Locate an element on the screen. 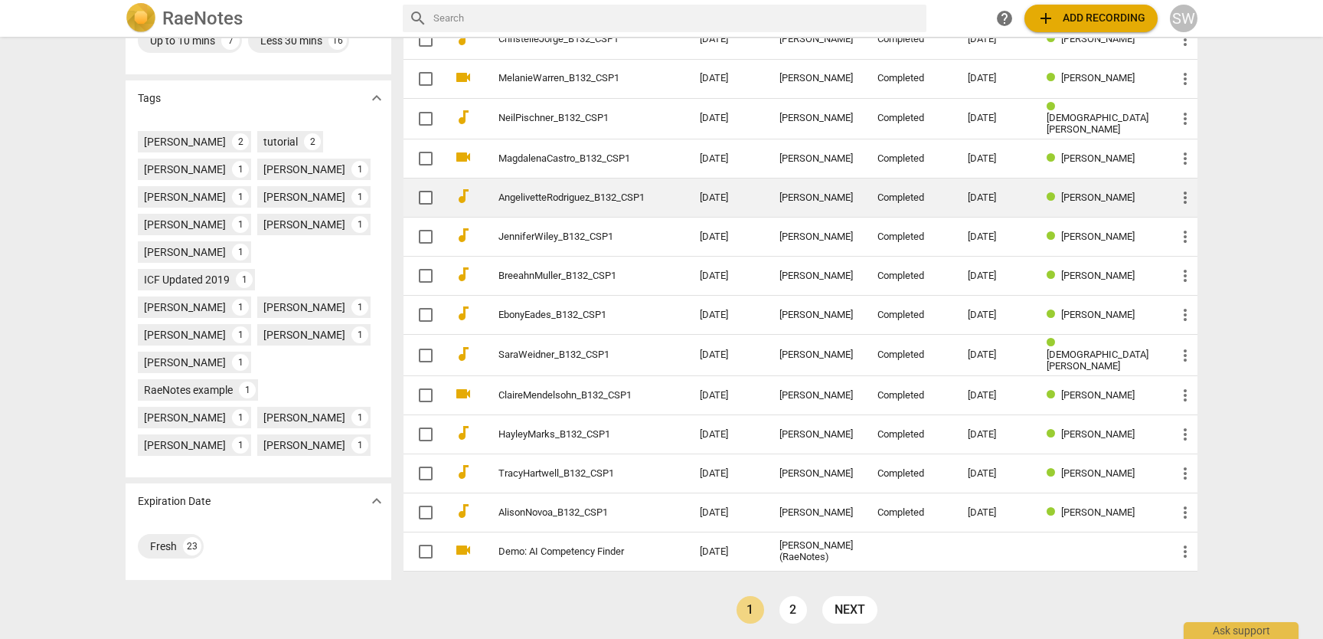 The width and height of the screenshot is (1323, 639). button: Upload is located at coordinates (1091, 18).